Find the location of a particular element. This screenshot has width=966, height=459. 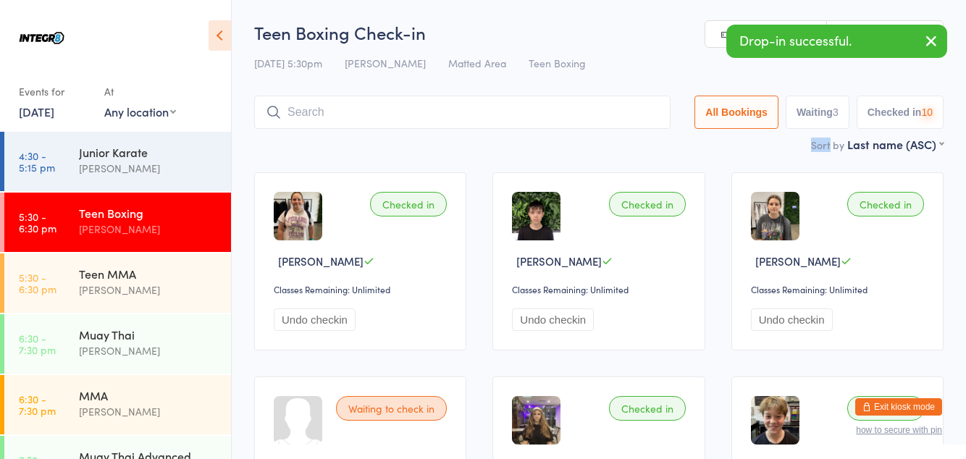

div: At is located at coordinates (140, 91).